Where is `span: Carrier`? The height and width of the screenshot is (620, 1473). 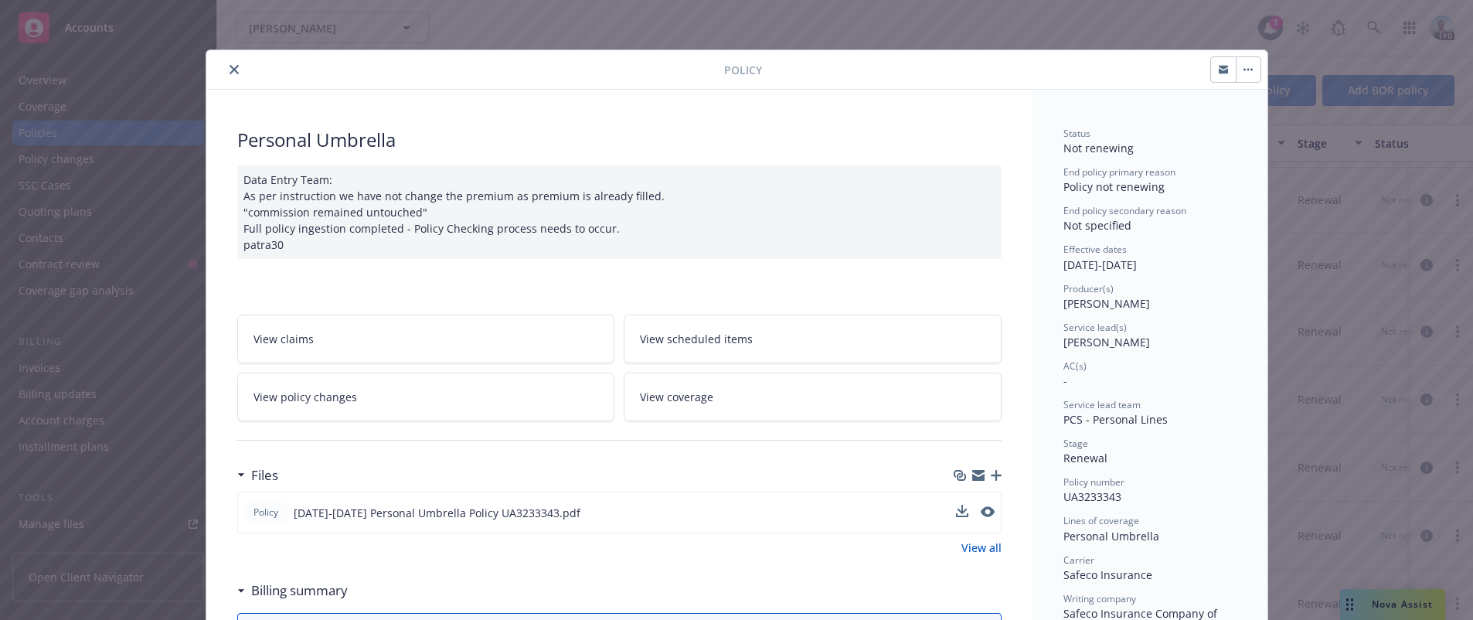
span: Carrier is located at coordinates (1079, 559).